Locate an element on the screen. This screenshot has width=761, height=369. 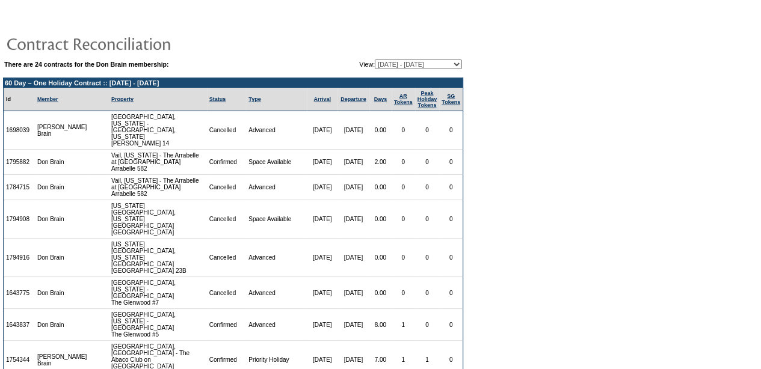
td: 1784715 is located at coordinates (19, 188).